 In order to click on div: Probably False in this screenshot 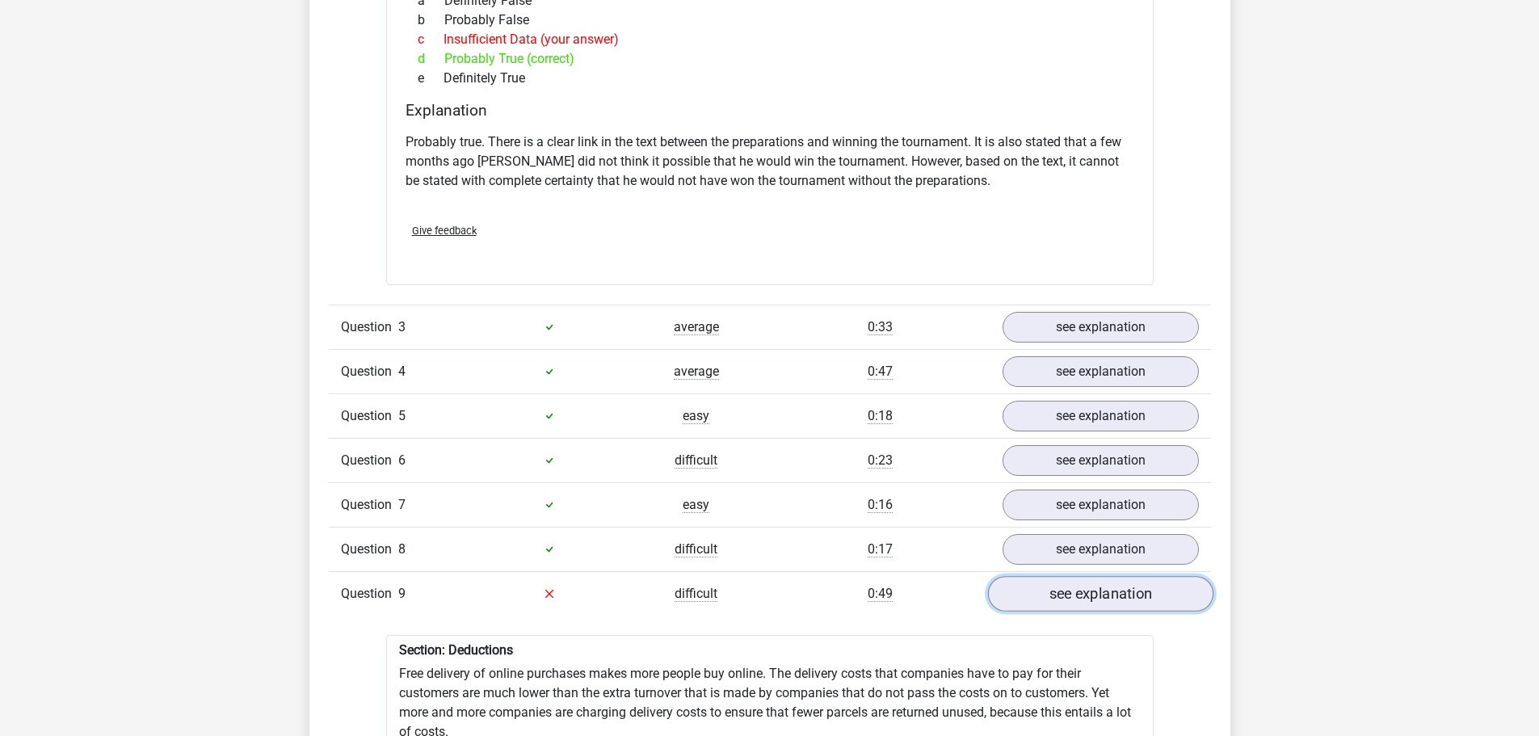, I will do `click(770, 20)`.